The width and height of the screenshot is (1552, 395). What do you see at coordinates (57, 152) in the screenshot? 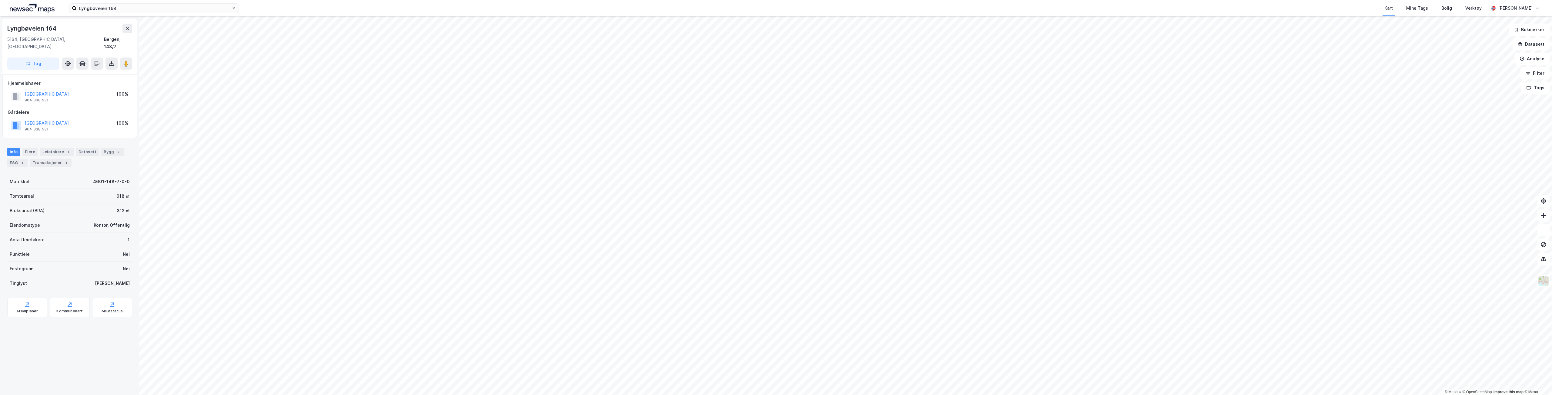
I see `div: Leietakere` at bounding box center [57, 152].